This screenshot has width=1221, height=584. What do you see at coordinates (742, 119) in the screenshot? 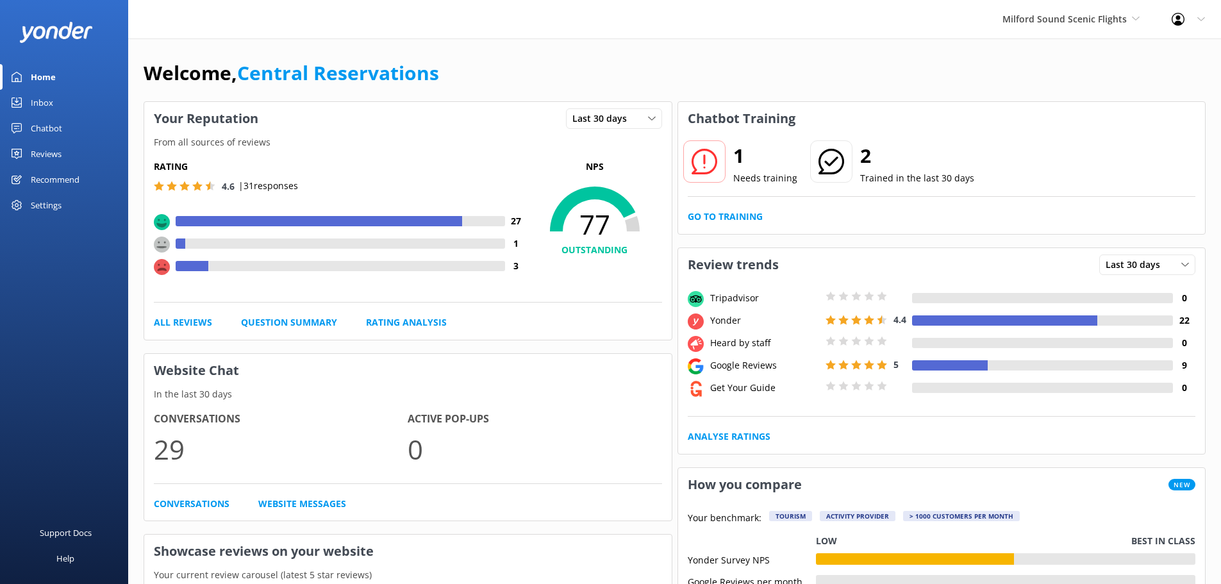
I see `h3: Chatbot Training` at bounding box center [742, 119].